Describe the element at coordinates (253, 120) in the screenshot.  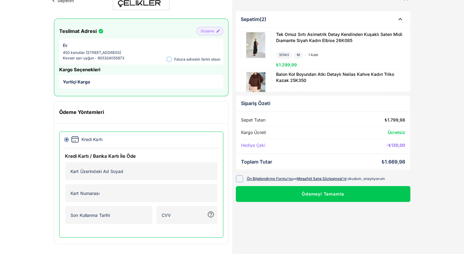
I see `div: Sepet Tutarı` at that location.